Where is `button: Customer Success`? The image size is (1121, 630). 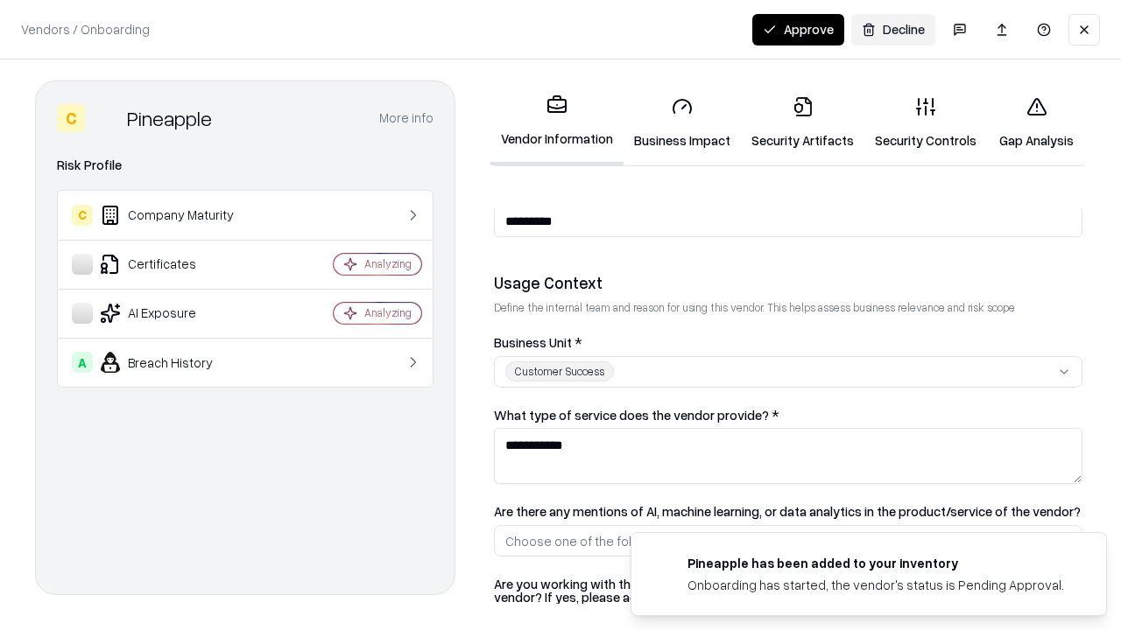 button: Customer Success is located at coordinates (788, 372).